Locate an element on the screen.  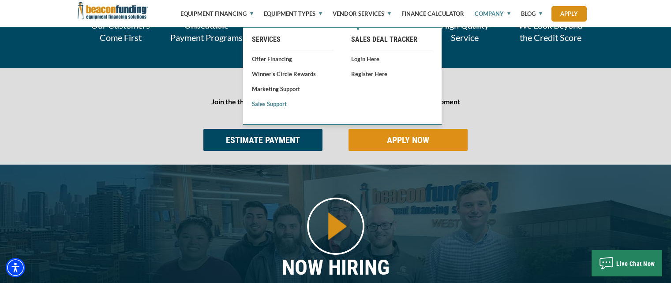
a: Beacon Funding Corporation is located at coordinates (113, 10).